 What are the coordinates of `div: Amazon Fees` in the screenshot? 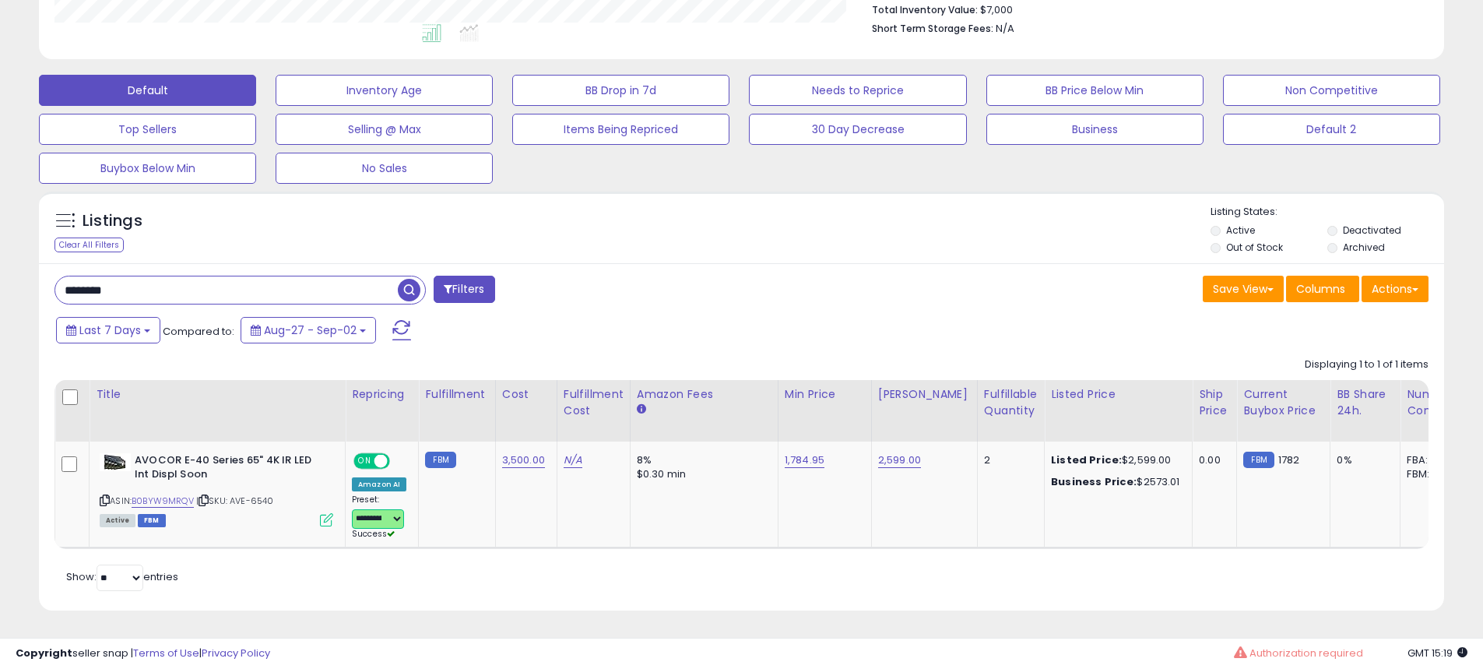 It's located at (704, 394).